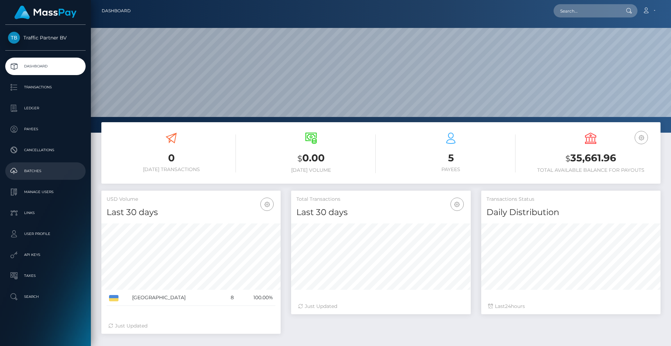 The height and width of the screenshot is (346, 671). Describe the element at coordinates (45, 66) in the screenshot. I see `p: Dashboard` at that location.